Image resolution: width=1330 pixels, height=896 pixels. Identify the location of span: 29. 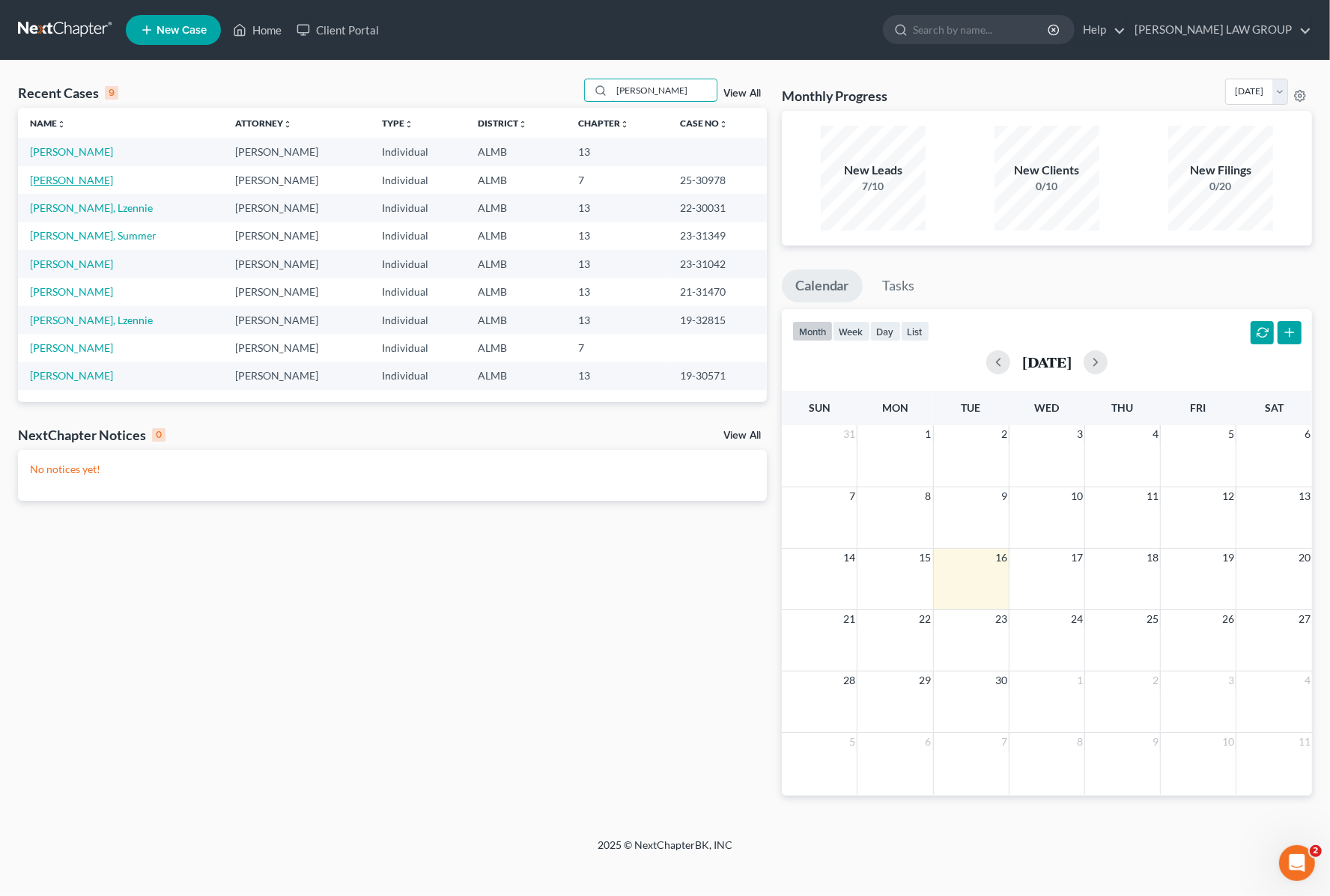
(926, 681).